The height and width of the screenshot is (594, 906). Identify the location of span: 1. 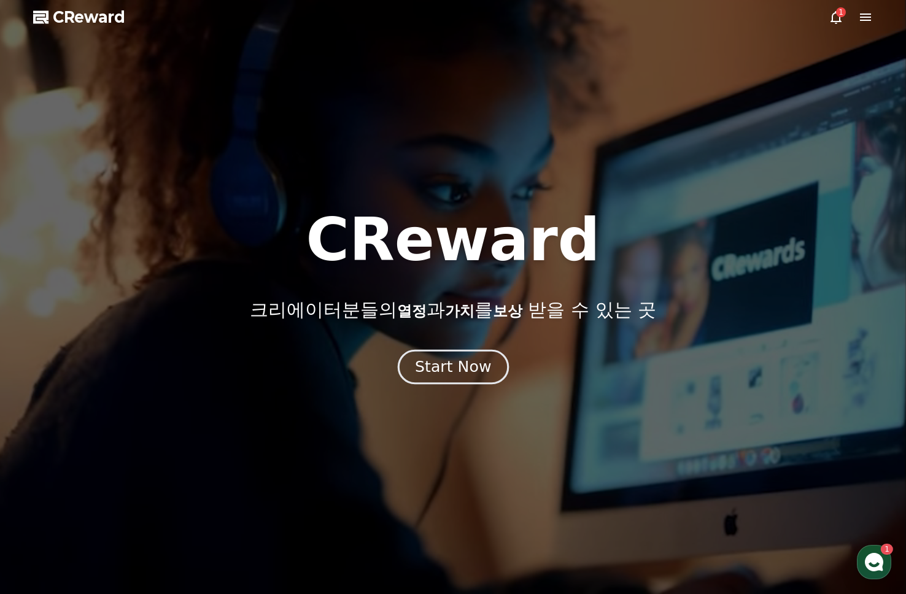
(126, 394).